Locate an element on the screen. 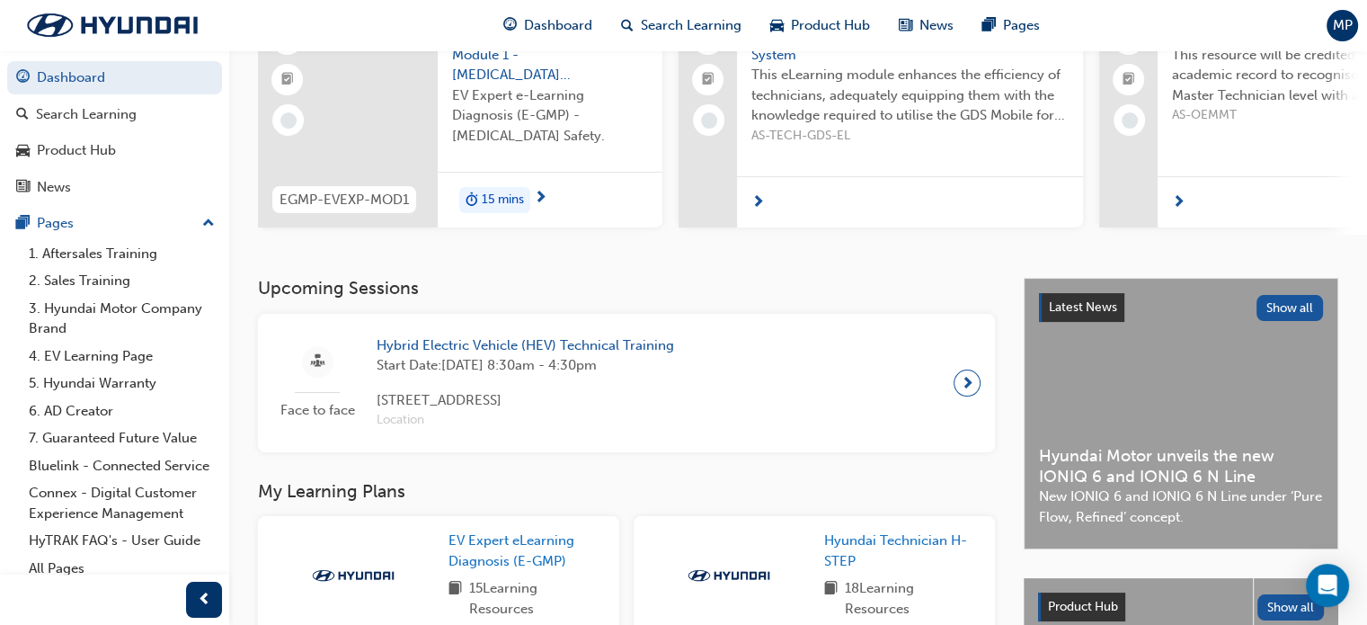  span: Pages is located at coordinates (1021, 25).